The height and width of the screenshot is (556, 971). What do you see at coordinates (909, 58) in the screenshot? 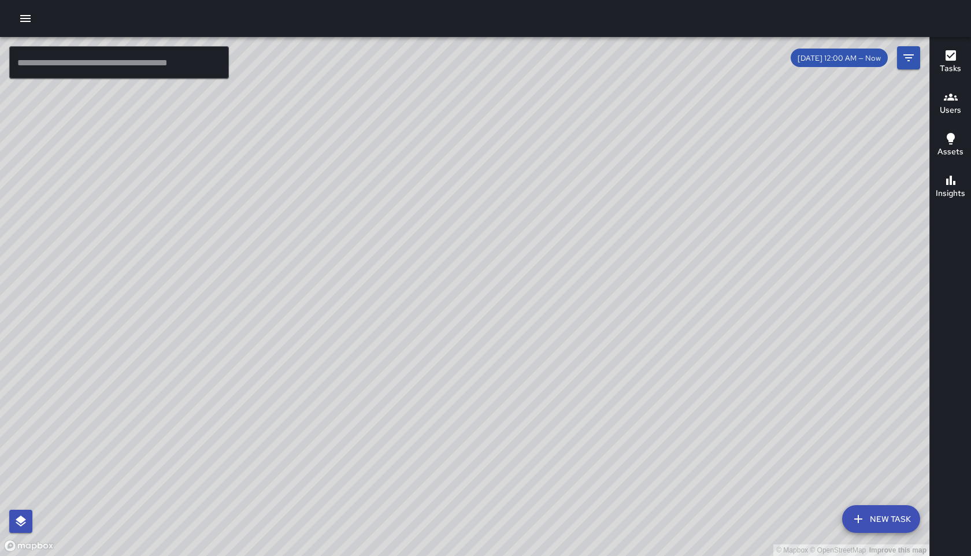
I see `button: Filters` at bounding box center [909, 58].